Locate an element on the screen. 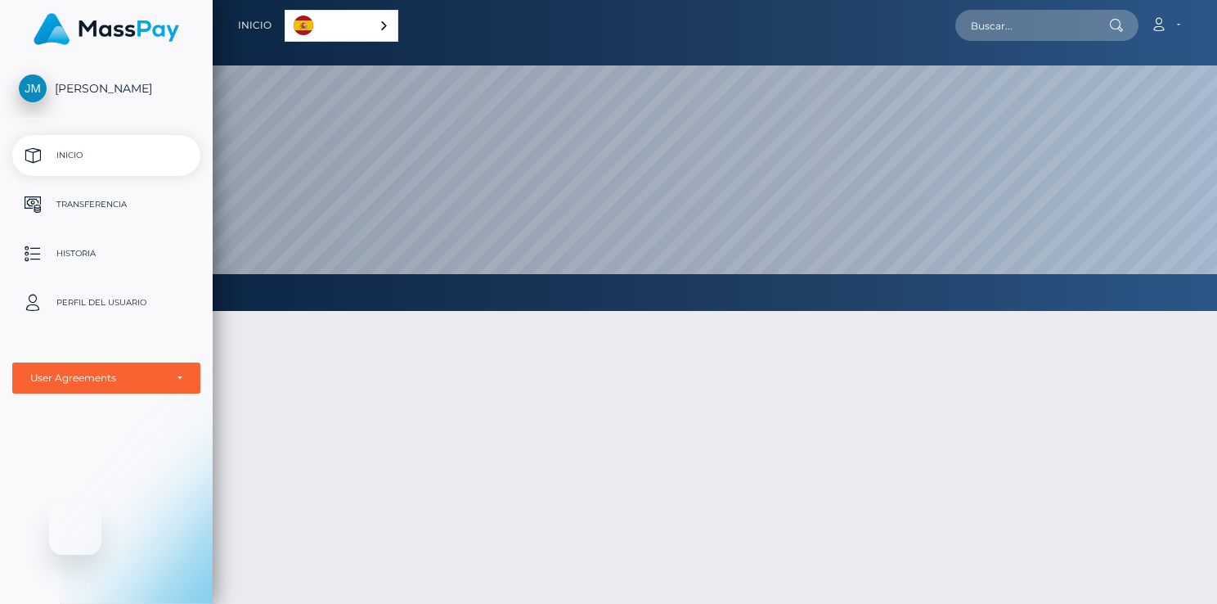 This screenshot has height=604, width=1217. a: Perfil del usuario is located at coordinates (106, 303).